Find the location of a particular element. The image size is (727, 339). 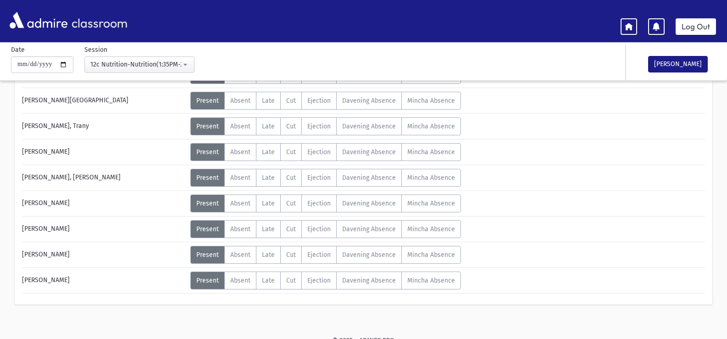

button: 12c Nutrition-Nutrition(1:35PM-2:17PM) is located at coordinates (139, 65).